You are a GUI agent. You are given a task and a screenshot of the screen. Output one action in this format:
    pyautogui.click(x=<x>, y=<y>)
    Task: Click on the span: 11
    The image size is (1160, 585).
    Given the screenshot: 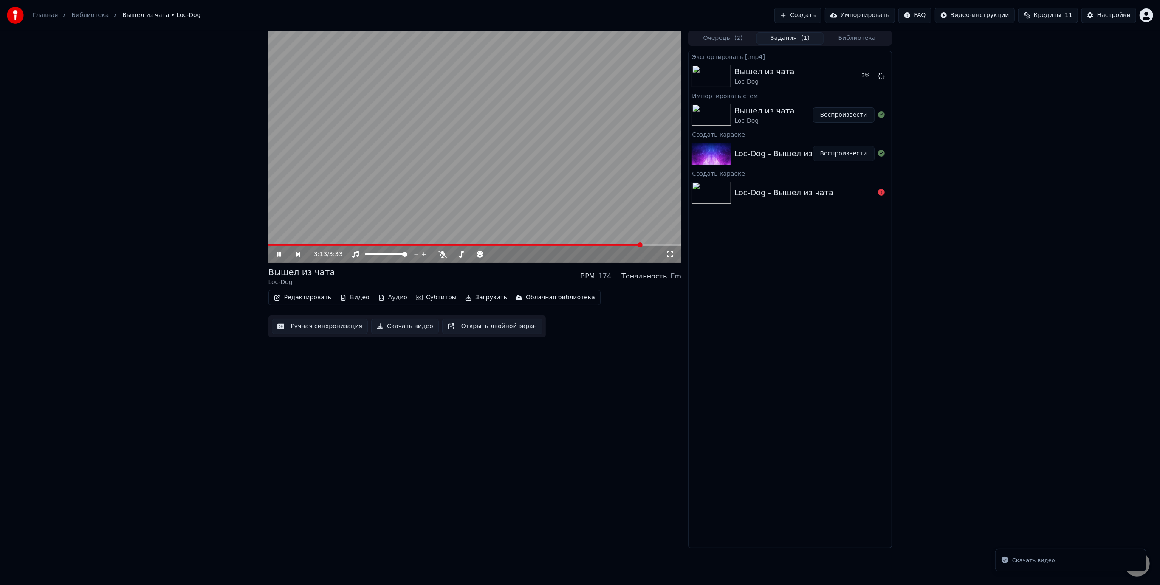 What is the action you would take?
    pyautogui.click(x=1068, y=15)
    